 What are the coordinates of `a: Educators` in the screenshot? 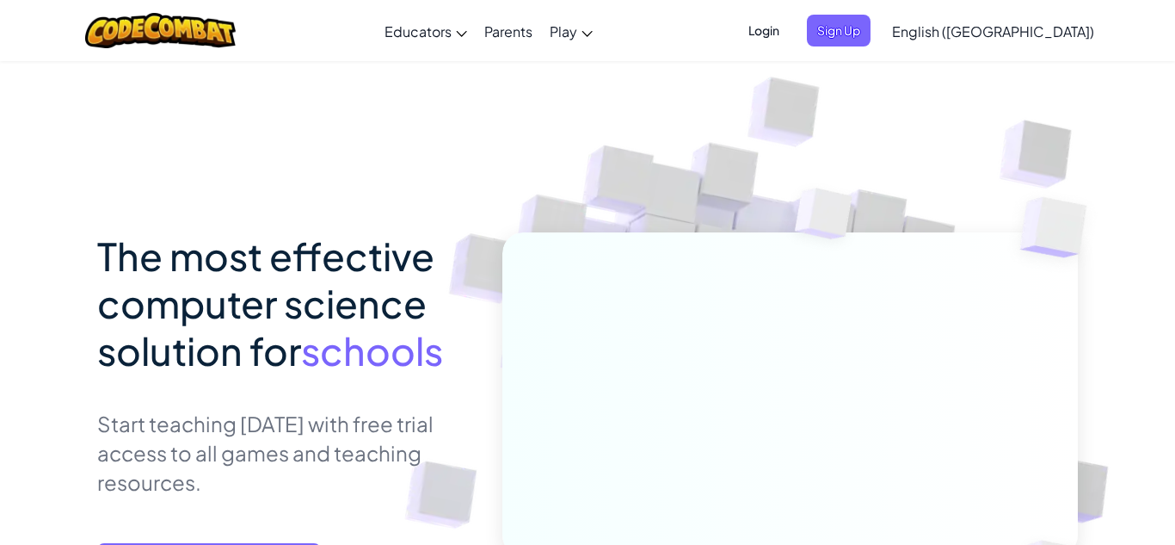 It's located at (426, 31).